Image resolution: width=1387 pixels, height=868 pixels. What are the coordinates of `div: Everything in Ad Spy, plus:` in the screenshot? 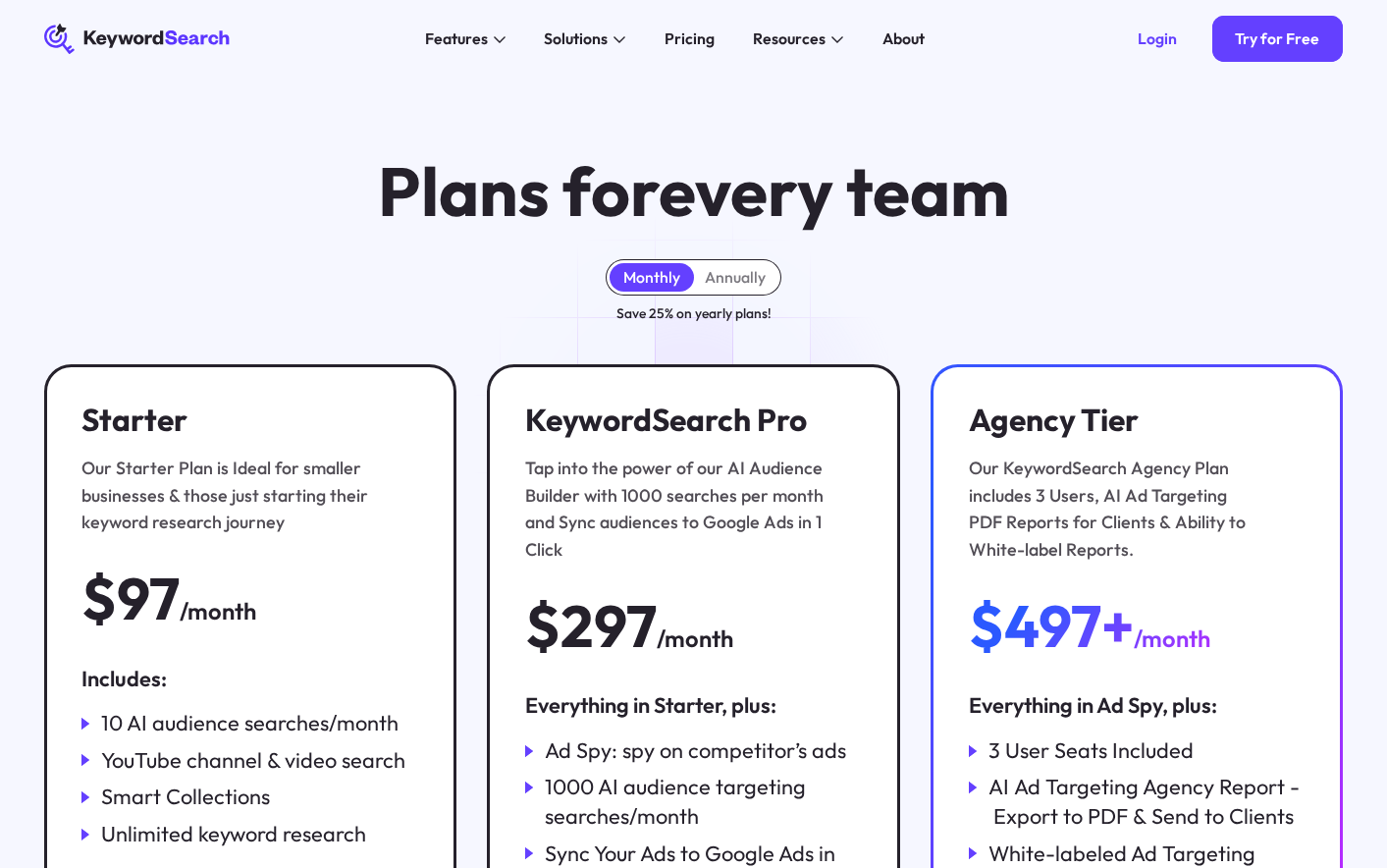 It's located at (1137, 706).